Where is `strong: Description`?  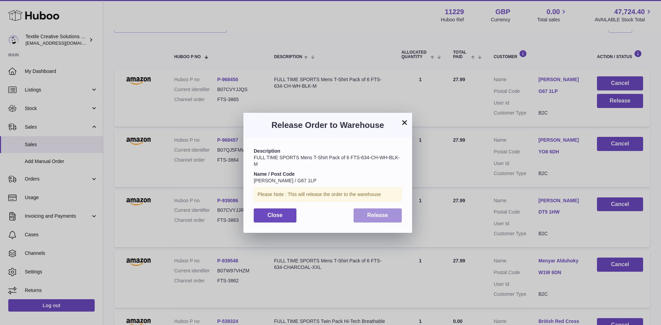
strong: Description is located at coordinates (267, 151).